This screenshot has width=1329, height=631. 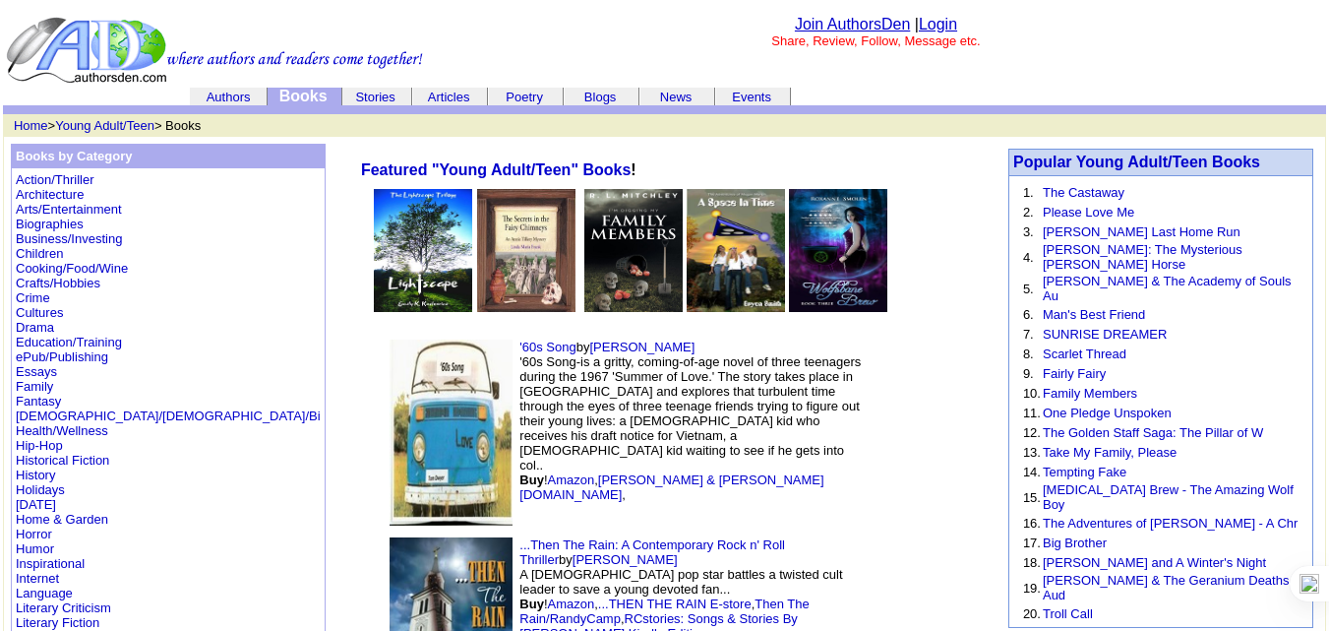 What do you see at coordinates (1084, 353) in the screenshot?
I see `a: Scarlet Thread` at bounding box center [1084, 353].